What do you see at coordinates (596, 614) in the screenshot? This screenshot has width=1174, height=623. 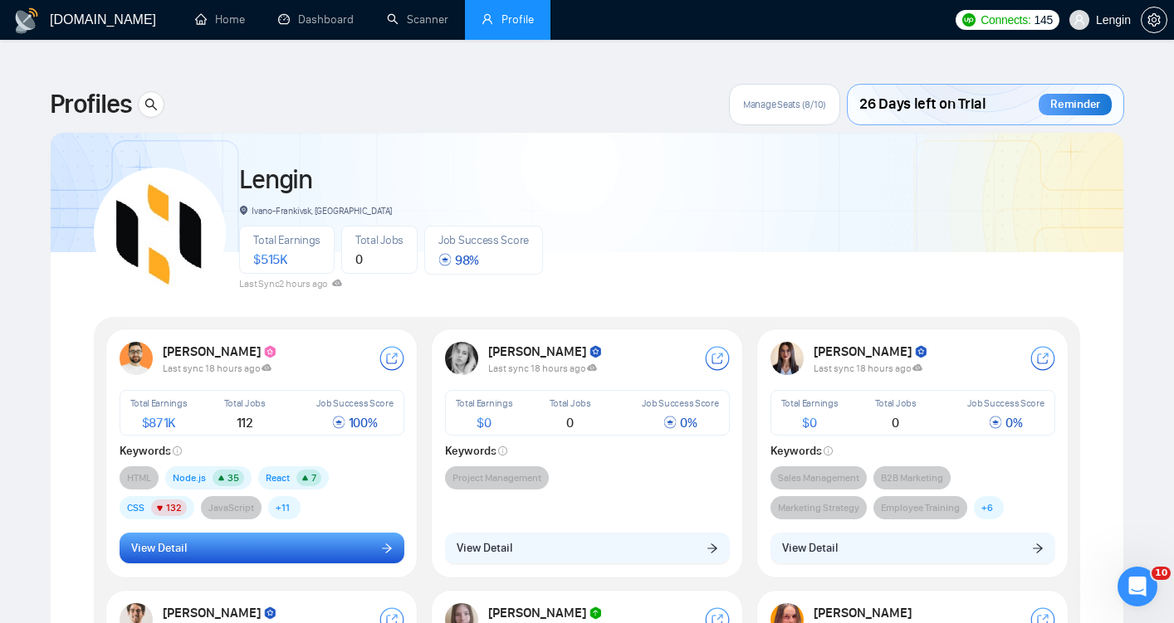 I see `img: hipo` at bounding box center [596, 614].